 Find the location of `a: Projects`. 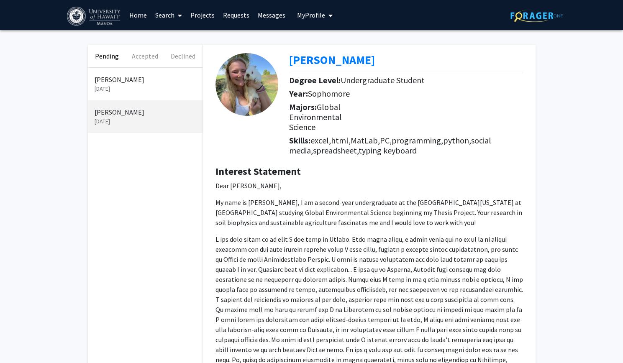

a: Projects is located at coordinates (203, 15).